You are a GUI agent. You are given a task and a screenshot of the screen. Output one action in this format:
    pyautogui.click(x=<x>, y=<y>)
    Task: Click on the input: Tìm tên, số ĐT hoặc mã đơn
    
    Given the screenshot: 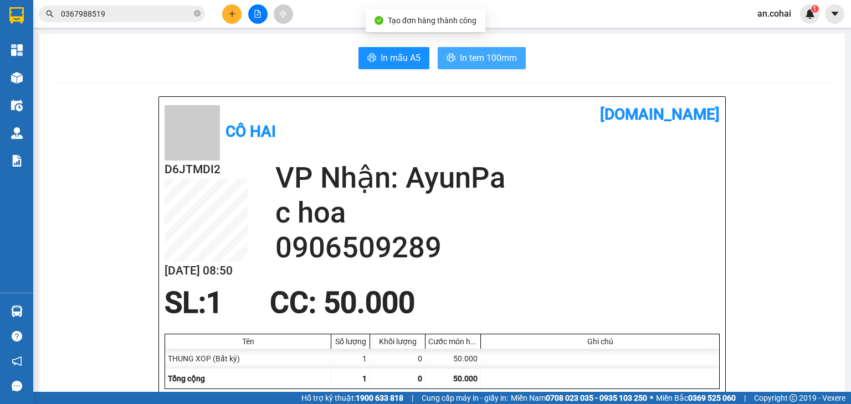 What is the action you would take?
    pyautogui.click(x=126, y=14)
    